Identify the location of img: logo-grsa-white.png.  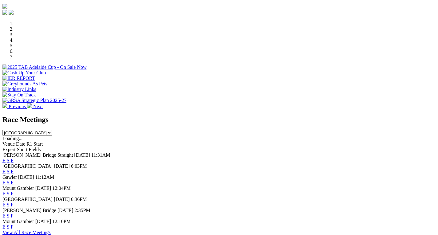
(5, 6).